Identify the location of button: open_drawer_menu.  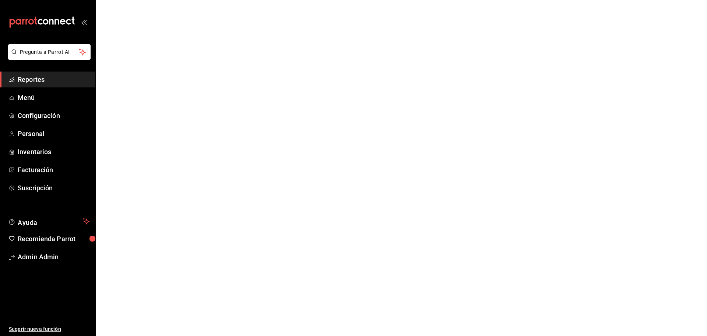
(84, 22).